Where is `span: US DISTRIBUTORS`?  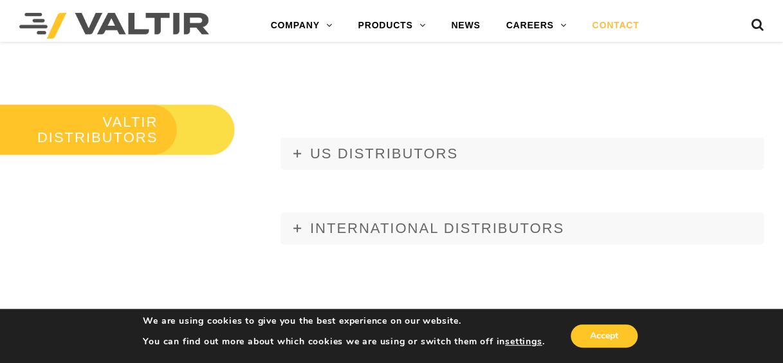
span: US DISTRIBUTORS is located at coordinates (384, 153).